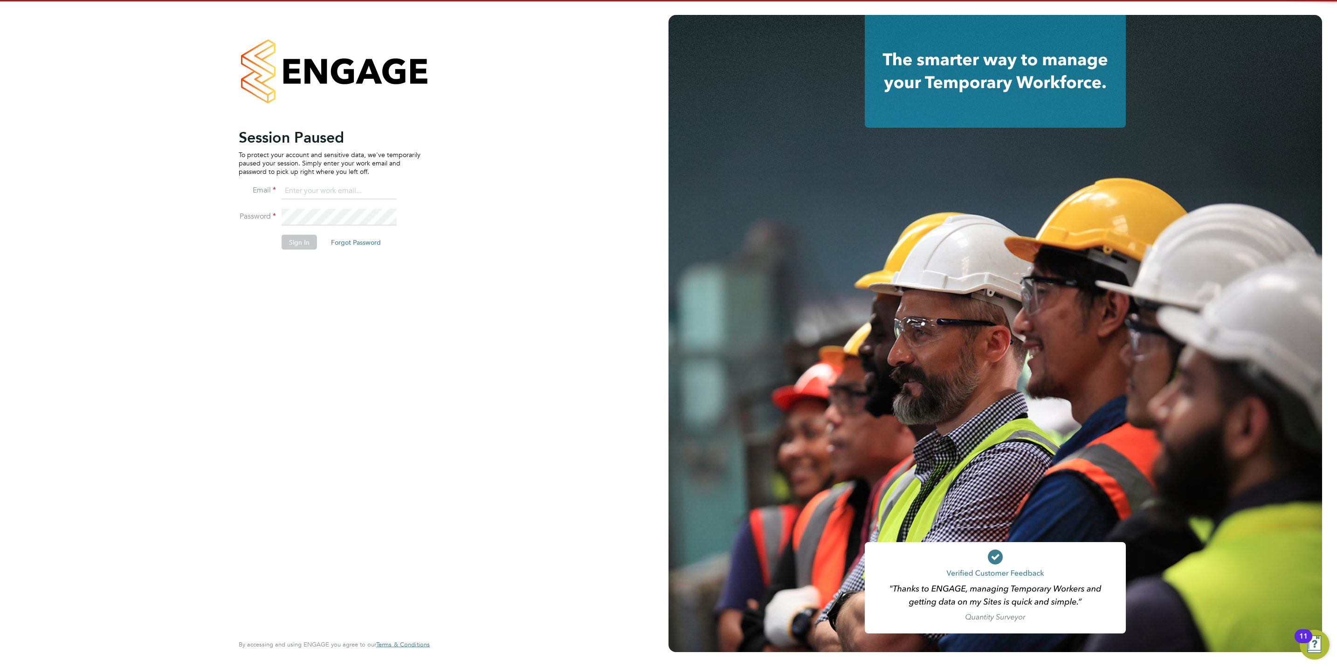 The width and height of the screenshot is (1337, 667). I want to click on label: Email, so click(257, 190).